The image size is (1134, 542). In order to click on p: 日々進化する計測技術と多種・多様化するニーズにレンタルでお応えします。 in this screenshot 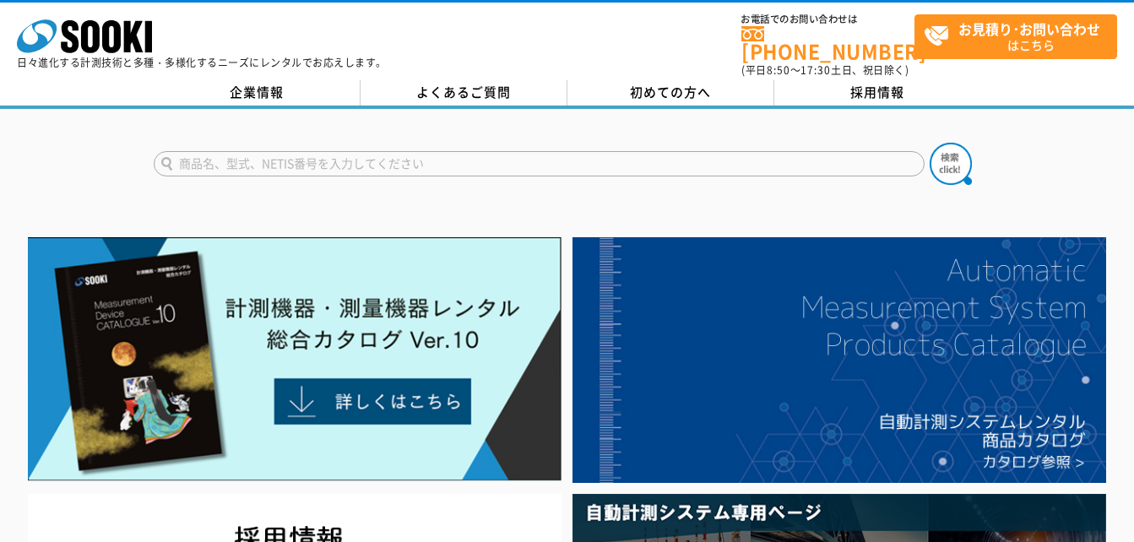, I will do `click(202, 62)`.